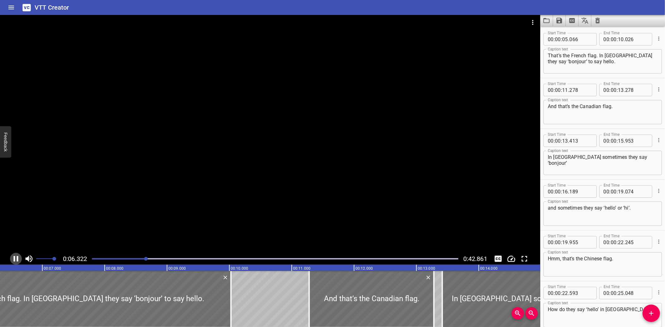 The width and height of the screenshot is (665, 327). I want to click on svg: Extract captions from video, so click(572, 21).